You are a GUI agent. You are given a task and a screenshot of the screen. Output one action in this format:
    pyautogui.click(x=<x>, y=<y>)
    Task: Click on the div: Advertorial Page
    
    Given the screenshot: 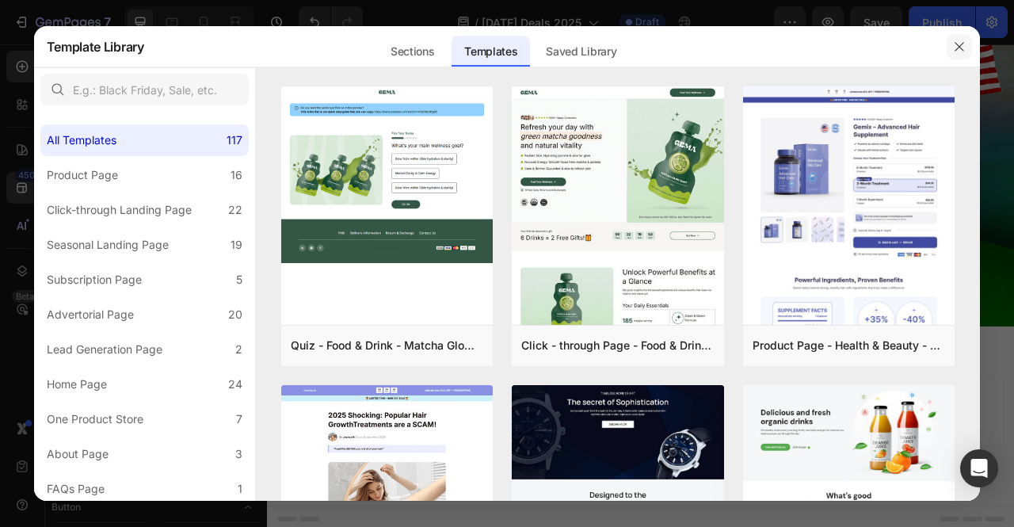 What is the action you would take?
    pyautogui.click(x=90, y=315)
    